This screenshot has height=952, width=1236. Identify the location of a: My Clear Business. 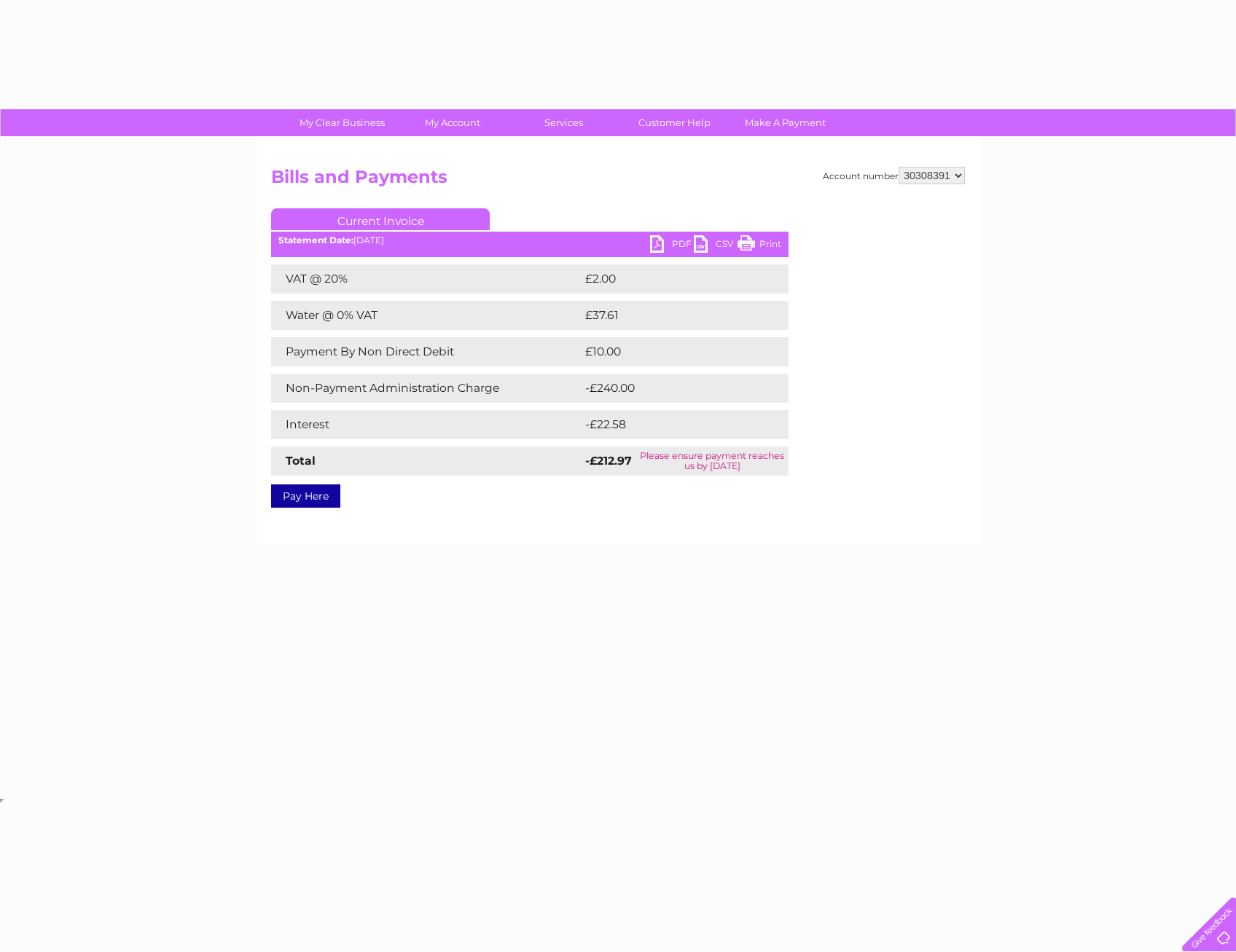
(342, 123).